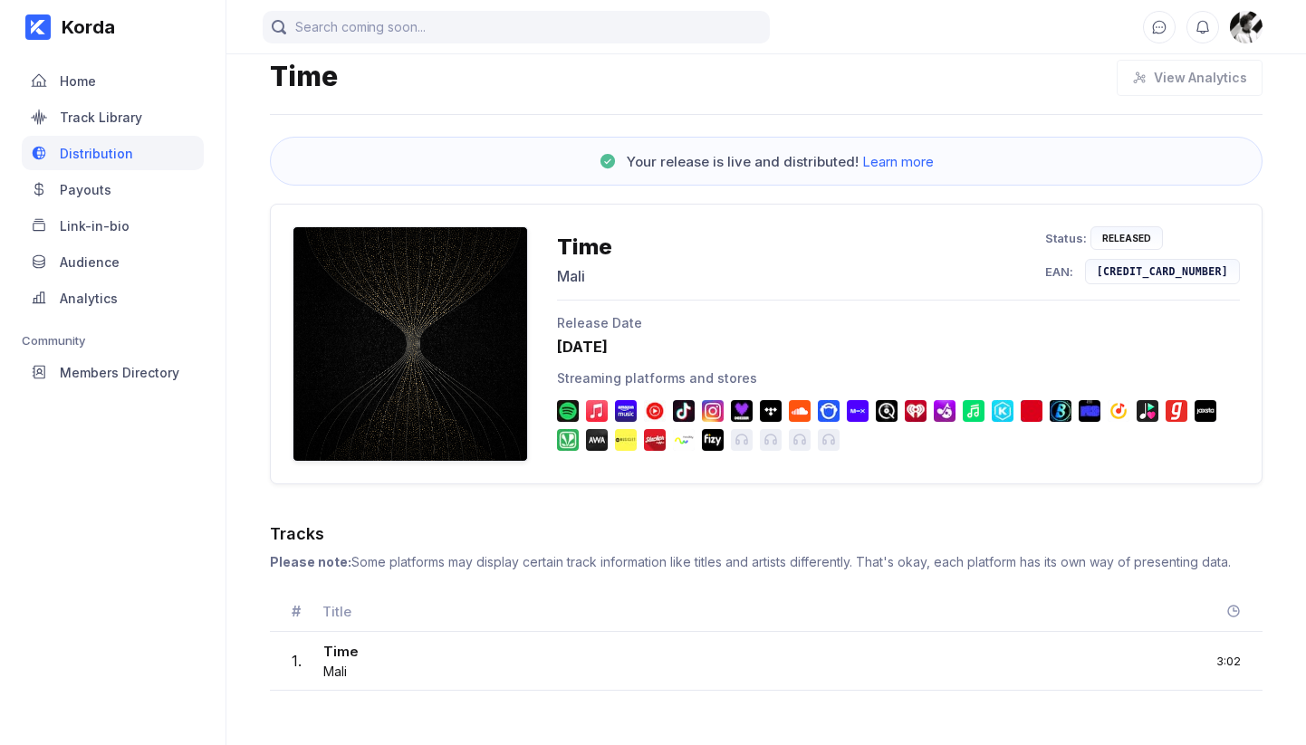 The width and height of the screenshot is (1306, 745). What do you see at coordinates (1206, 411) in the screenshot?
I see `img: Jaxsta` at bounding box center [1206, 411].